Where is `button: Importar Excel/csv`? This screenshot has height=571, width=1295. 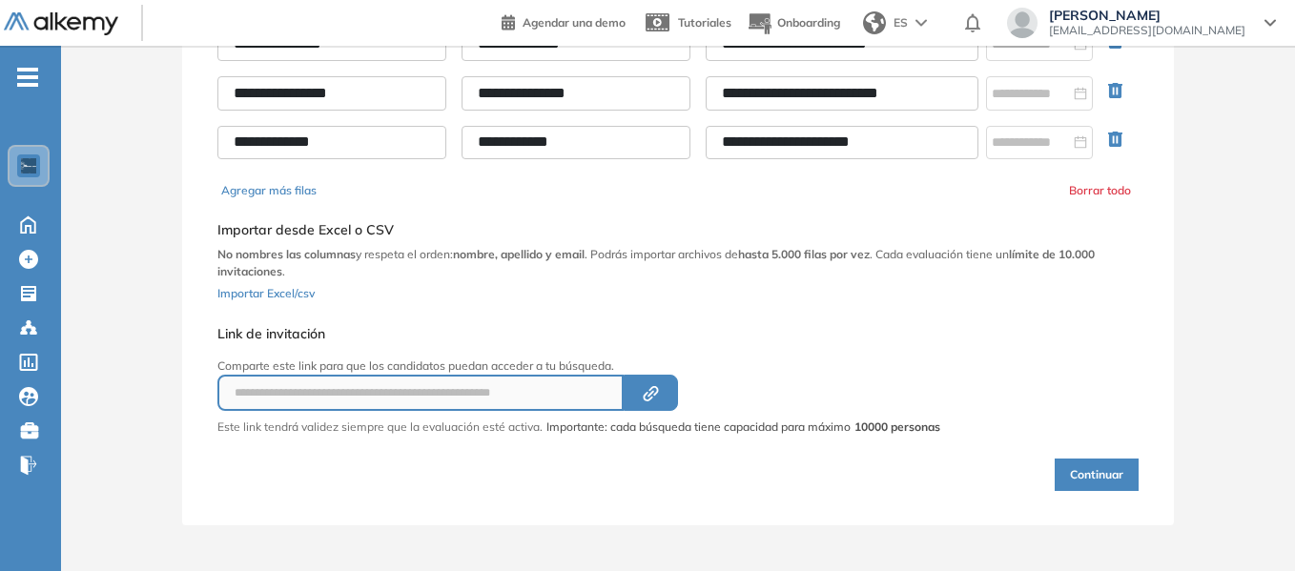
button: Importar Excel/csv is located at coordinates (266, 292).